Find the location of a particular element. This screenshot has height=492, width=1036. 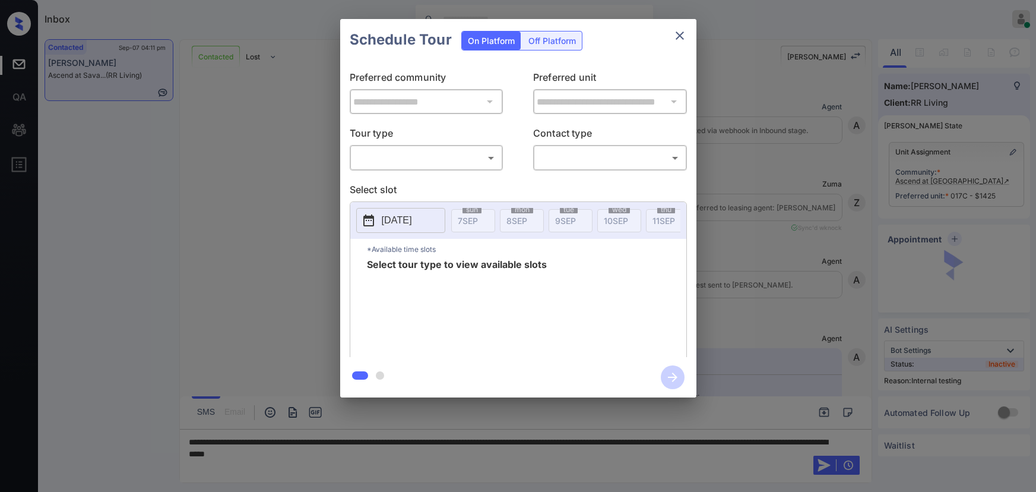

p: *Available time slots is located at coordinates (527, 249).